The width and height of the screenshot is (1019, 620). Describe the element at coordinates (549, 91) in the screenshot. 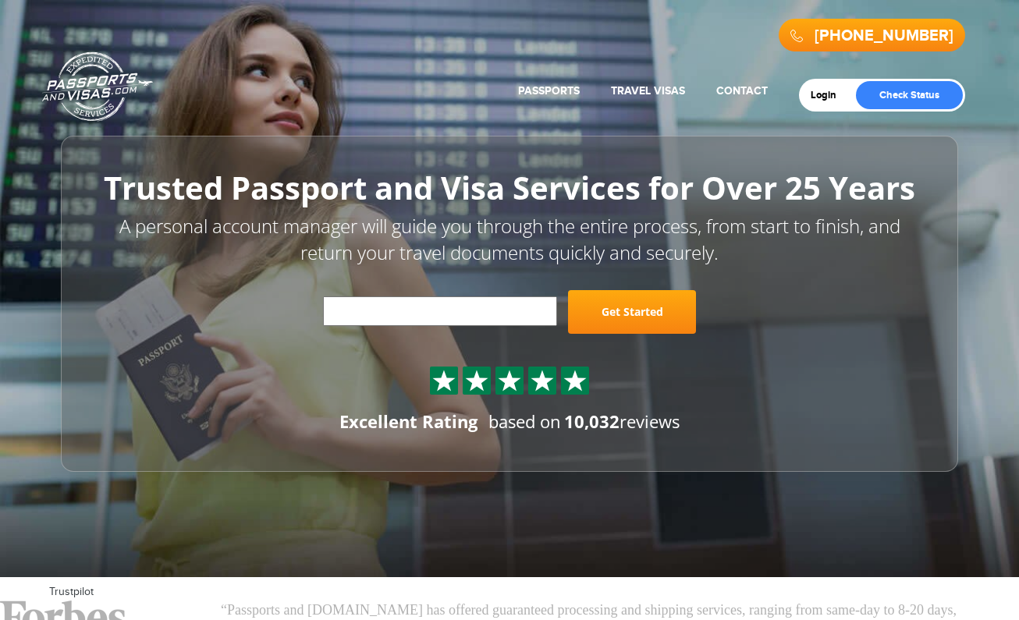

I see `a: Passports` at that location.